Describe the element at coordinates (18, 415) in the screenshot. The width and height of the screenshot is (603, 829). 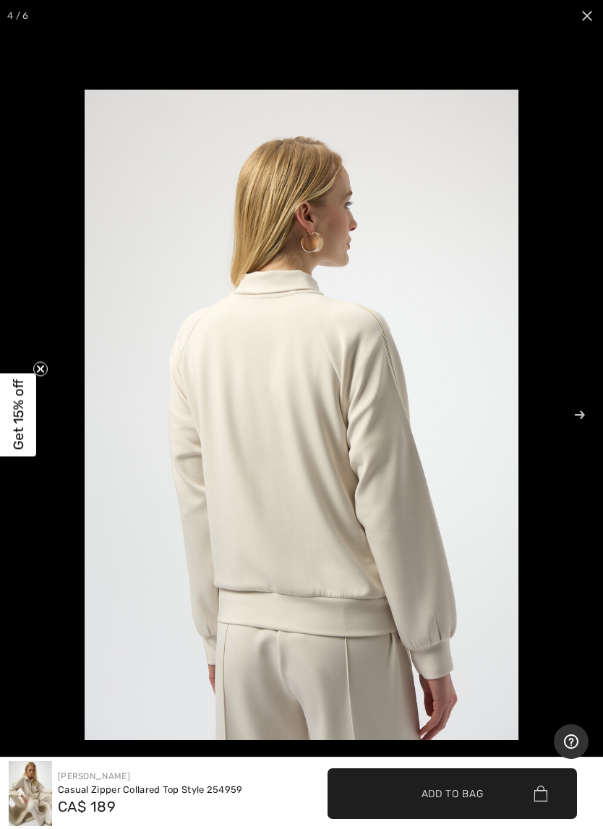
I see `span: Get 15% off` at that location.